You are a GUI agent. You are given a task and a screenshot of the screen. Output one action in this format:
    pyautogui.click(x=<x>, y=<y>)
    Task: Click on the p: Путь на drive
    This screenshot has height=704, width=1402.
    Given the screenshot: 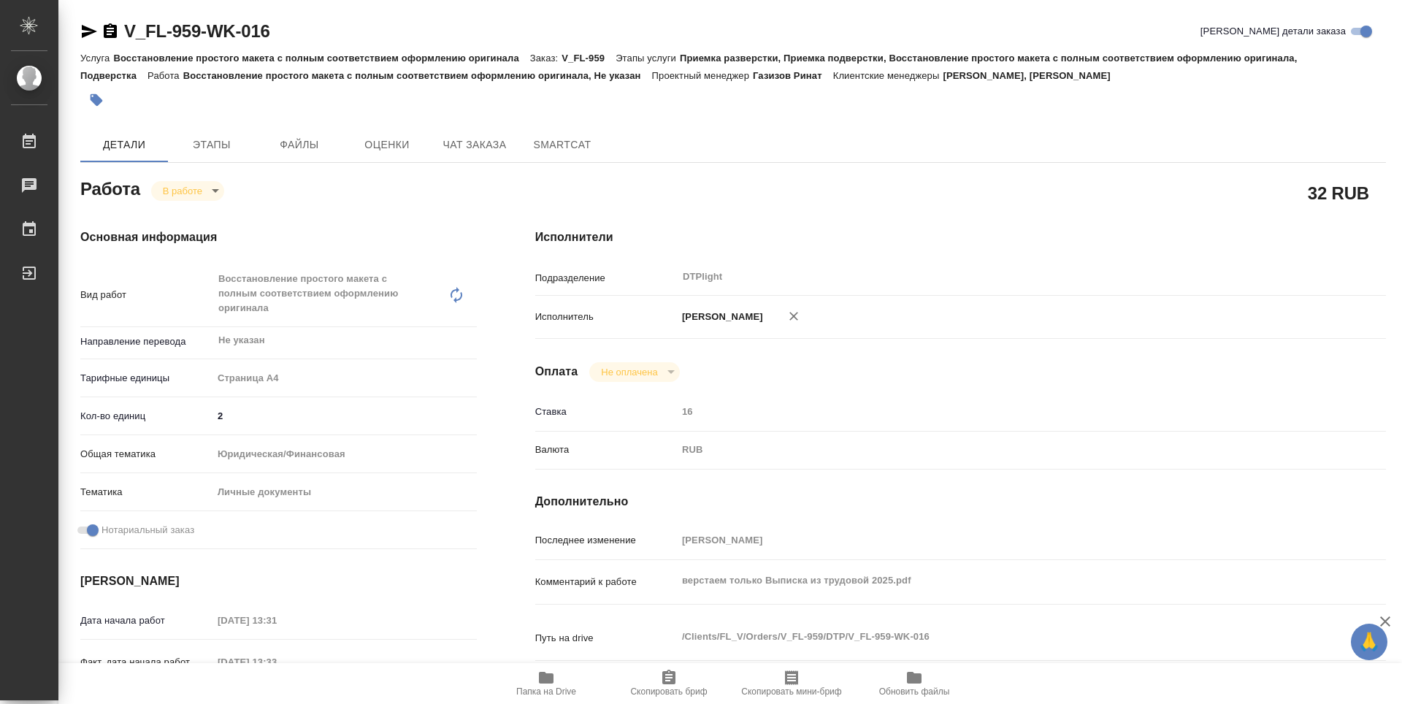 What is the action you would take?
    pyautogui.click(x=606, y=638)
    